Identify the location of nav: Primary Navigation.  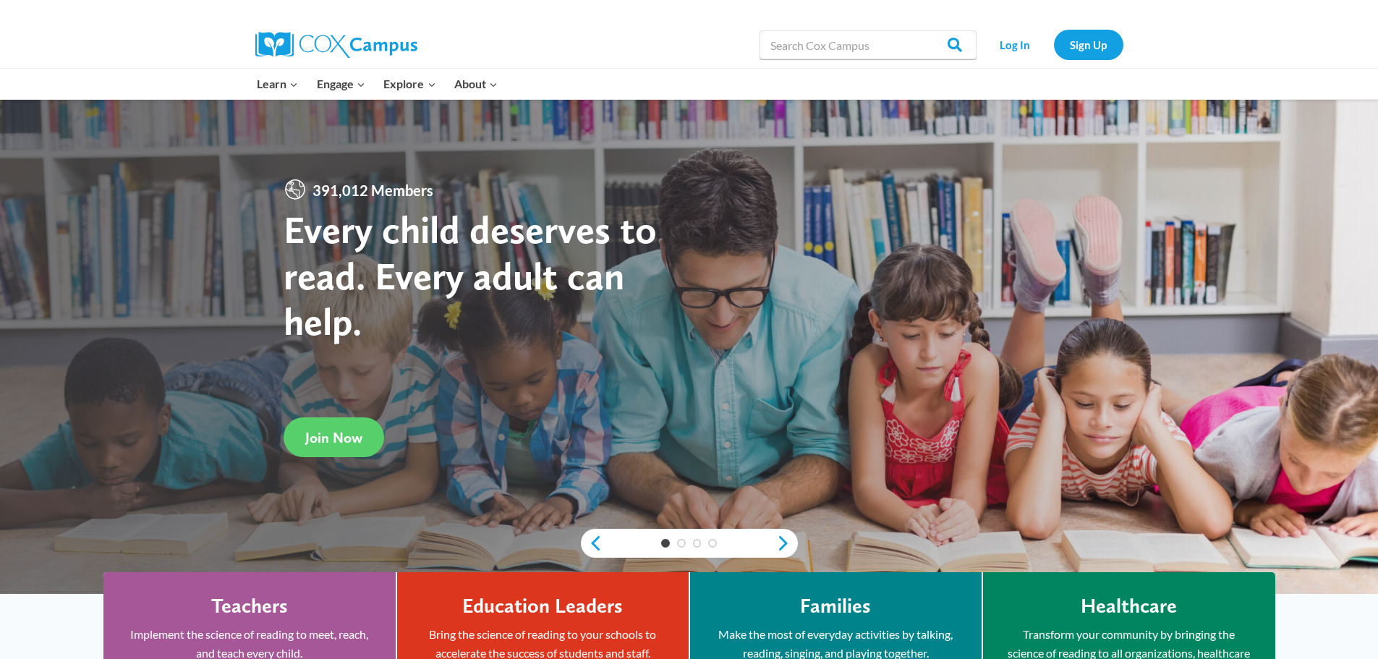
(377, 84).